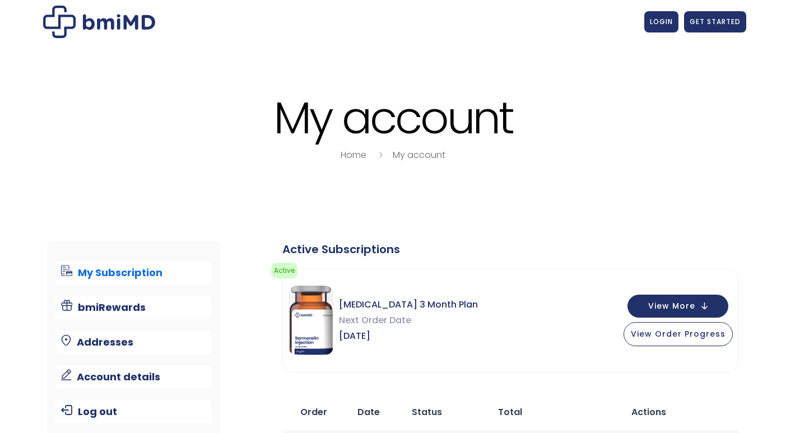 This screenshot has width=786, height=433. Describe the element at coordinates (314, 412) in the screenshot. I see `span: Order` at that location.